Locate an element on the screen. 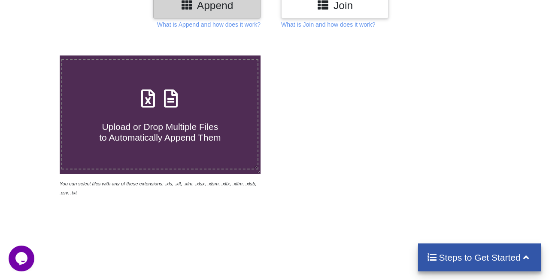 The image size is (558, 280). p: What is Join and how does it work? is located at coordinates (328, 24).